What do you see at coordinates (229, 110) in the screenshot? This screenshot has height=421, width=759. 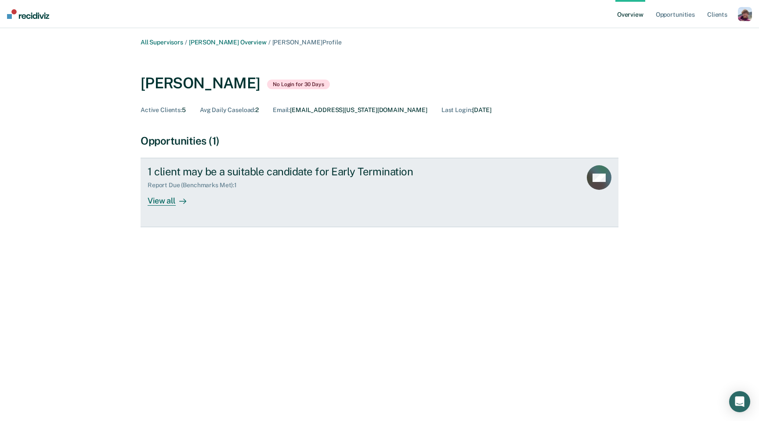 I see `div: 2` at bounding box center [229, 110].